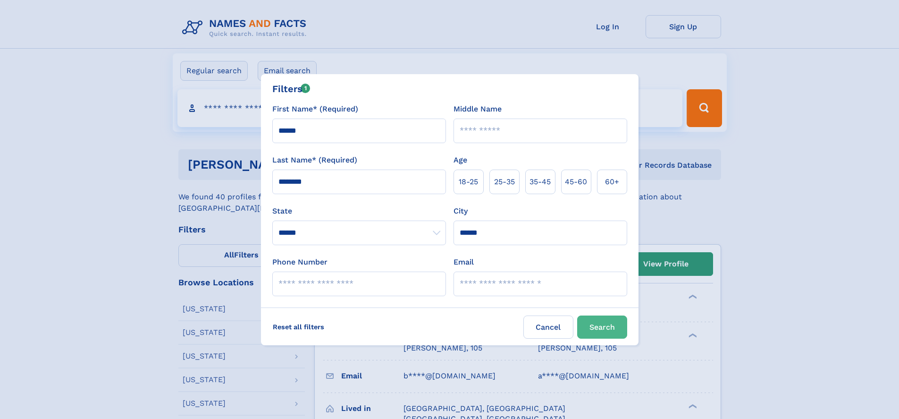 This screenshot has height=419, width=899. I want to click on label: Middle Name, so click(478, 109).